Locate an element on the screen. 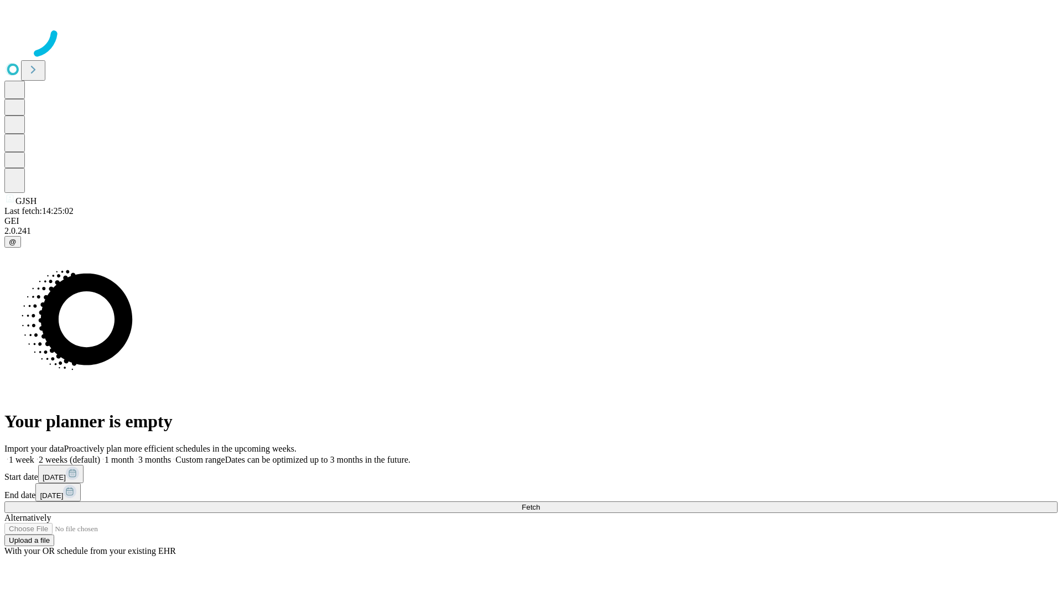 The height and width of the screenshot is (597, 1062). div: GEI is located at coordinates (531, 221).